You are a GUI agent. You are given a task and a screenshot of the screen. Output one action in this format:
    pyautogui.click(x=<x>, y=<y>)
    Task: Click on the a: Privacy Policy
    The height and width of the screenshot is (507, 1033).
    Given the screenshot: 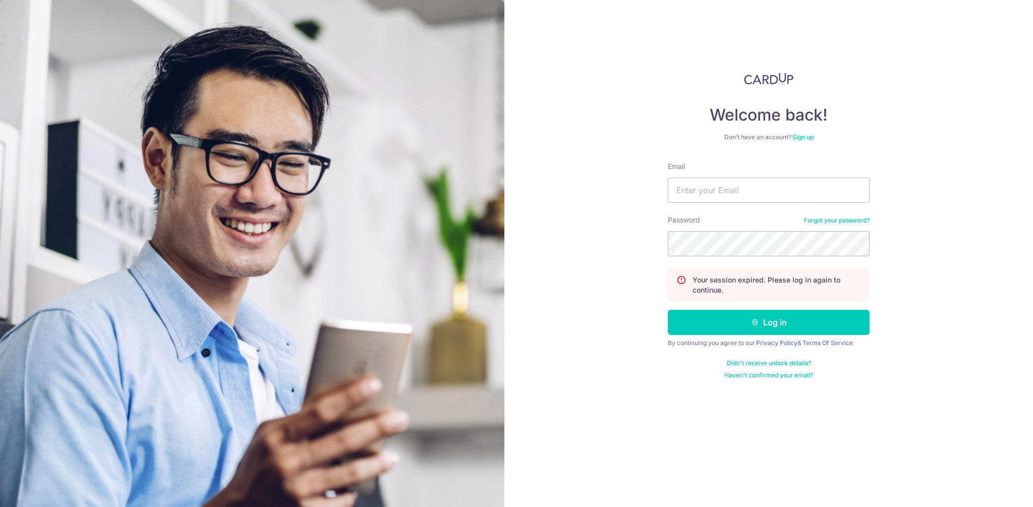 What is the action you would take?
    pyautogui.click(x=777, y=342)
    